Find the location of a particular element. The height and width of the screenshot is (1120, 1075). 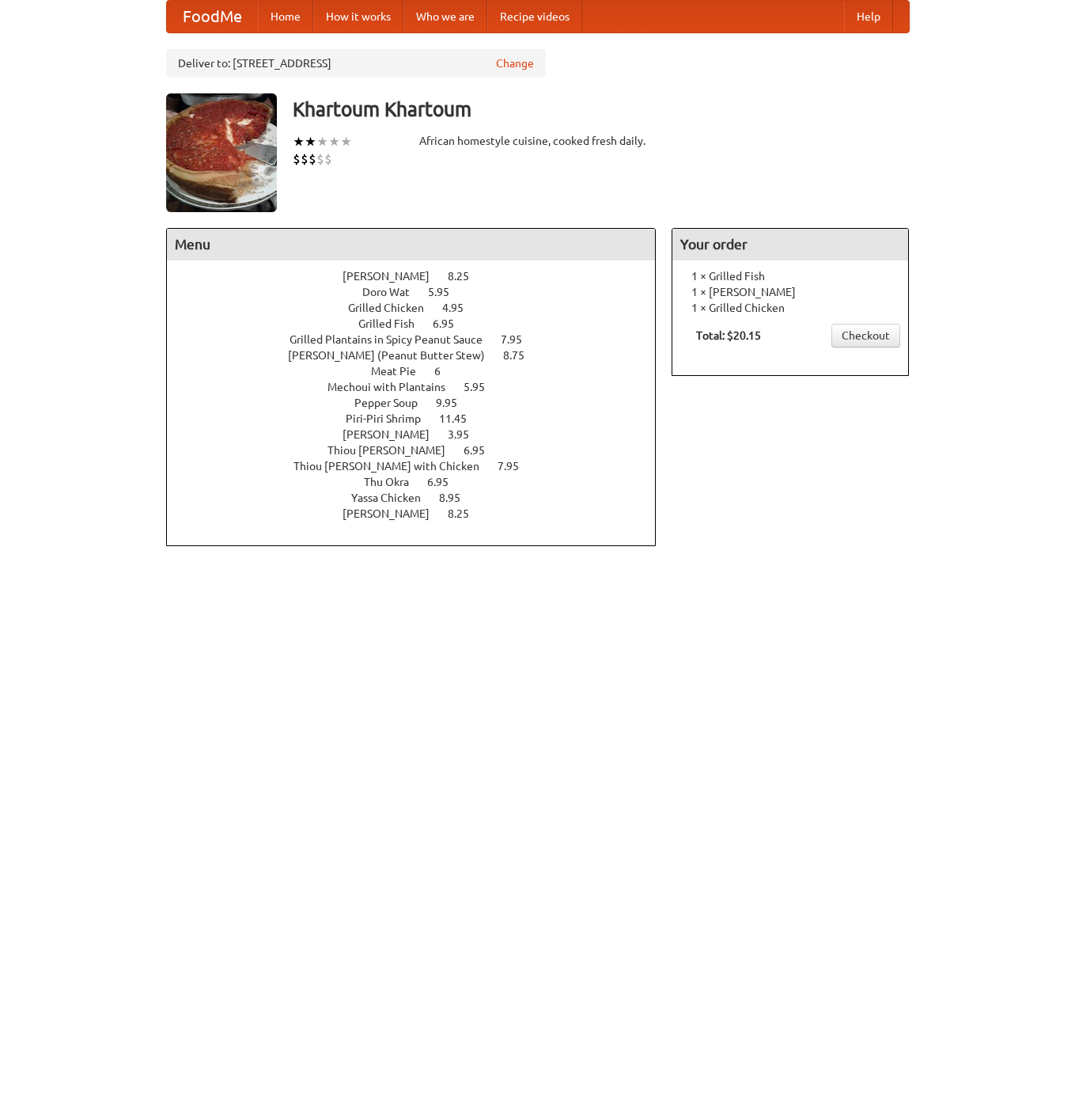

span: Doro Wat is located at coordinates (394, 292).